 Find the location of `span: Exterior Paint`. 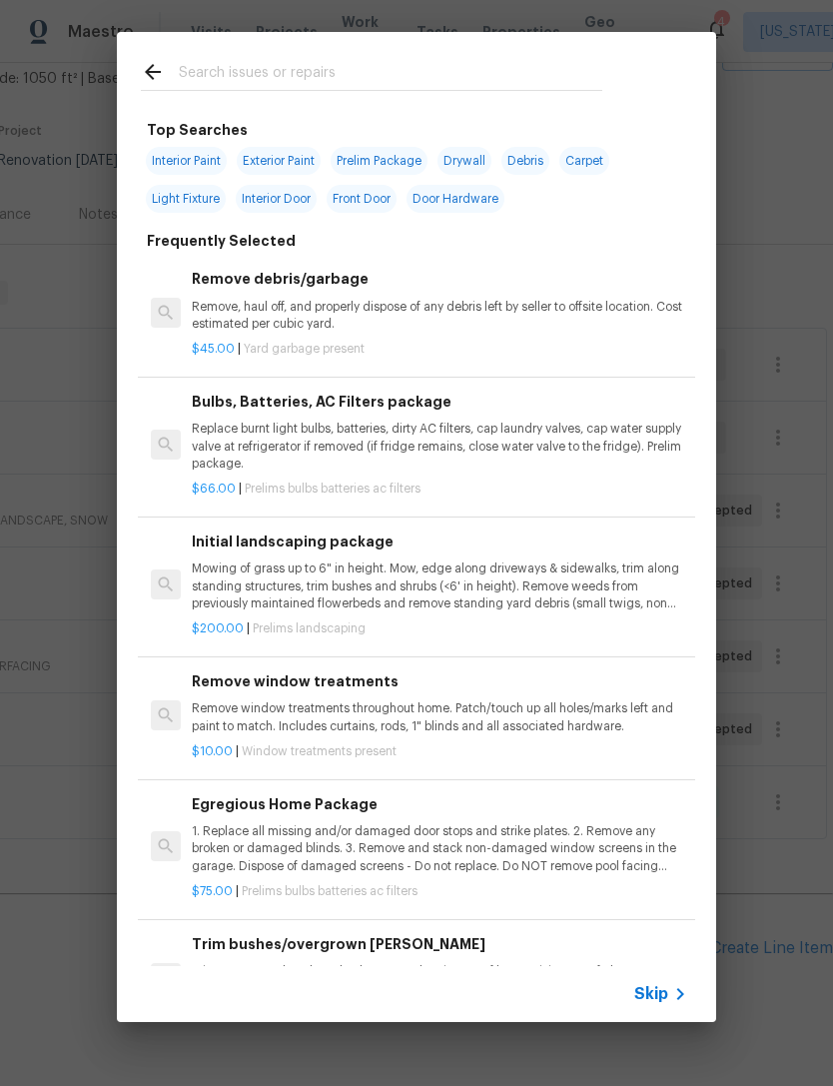

span: Exterior Paint is located at coordinates (279, 161).